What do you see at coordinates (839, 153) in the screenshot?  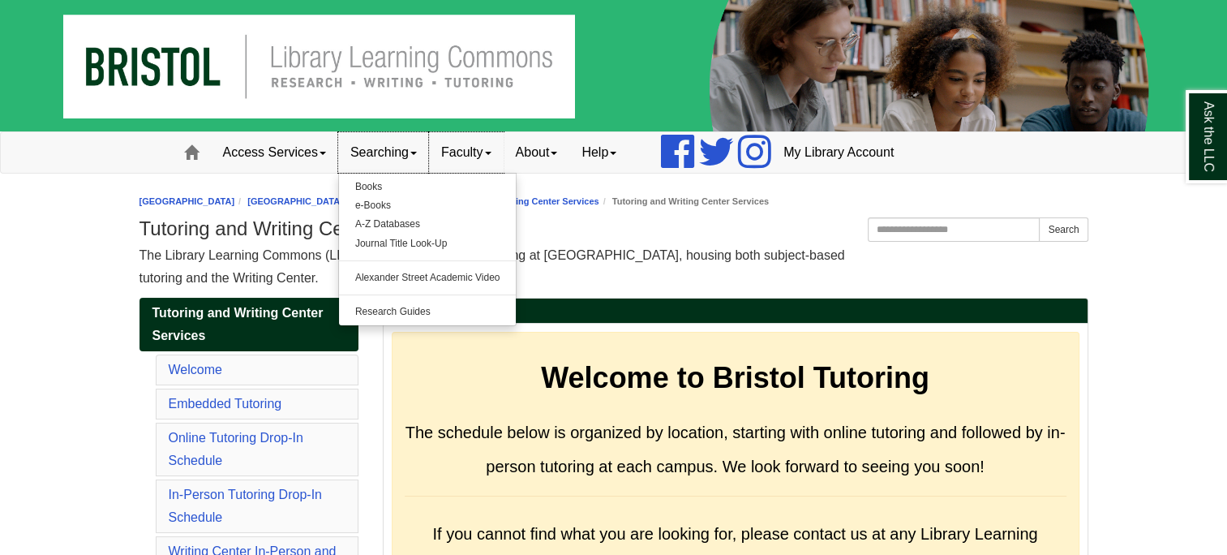 I see `a: My Library Account` at bounding box center [839, 153].